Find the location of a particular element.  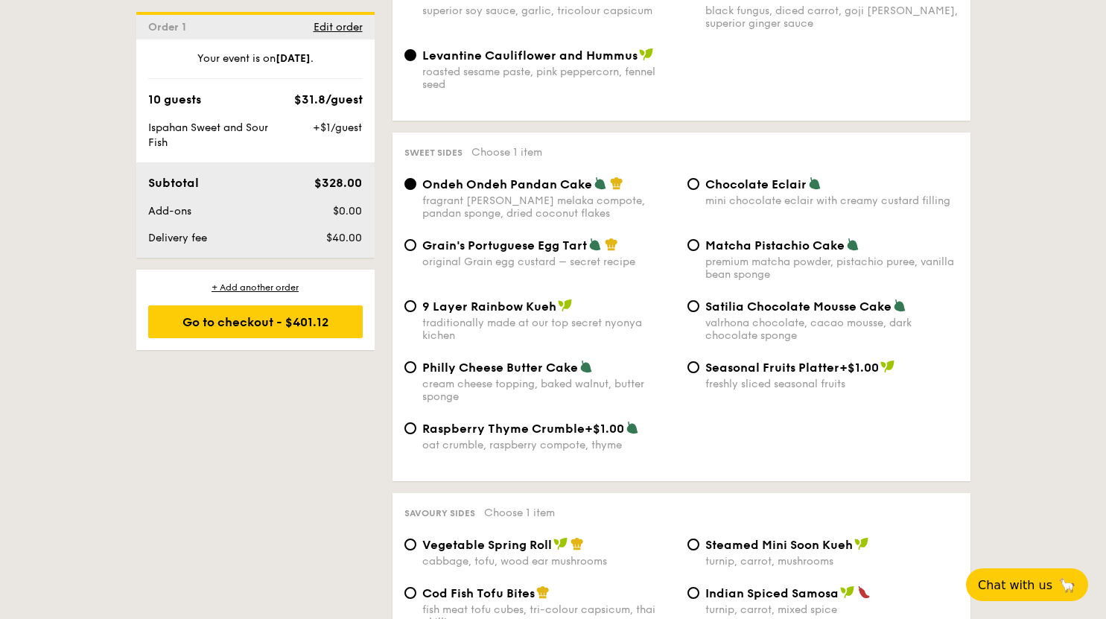

span: Steamed Mini Soon Kueh is located at coordinates (779, 544).